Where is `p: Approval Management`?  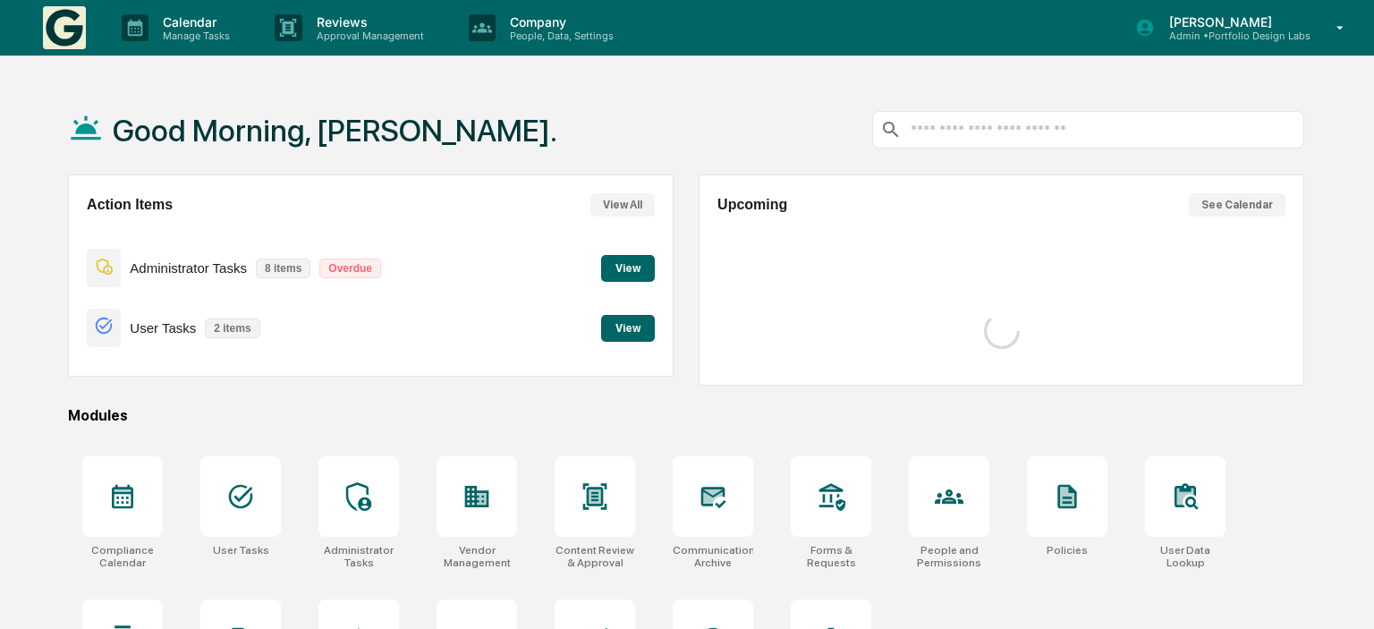
p: Approval Management is located at coordinates (368, 36).